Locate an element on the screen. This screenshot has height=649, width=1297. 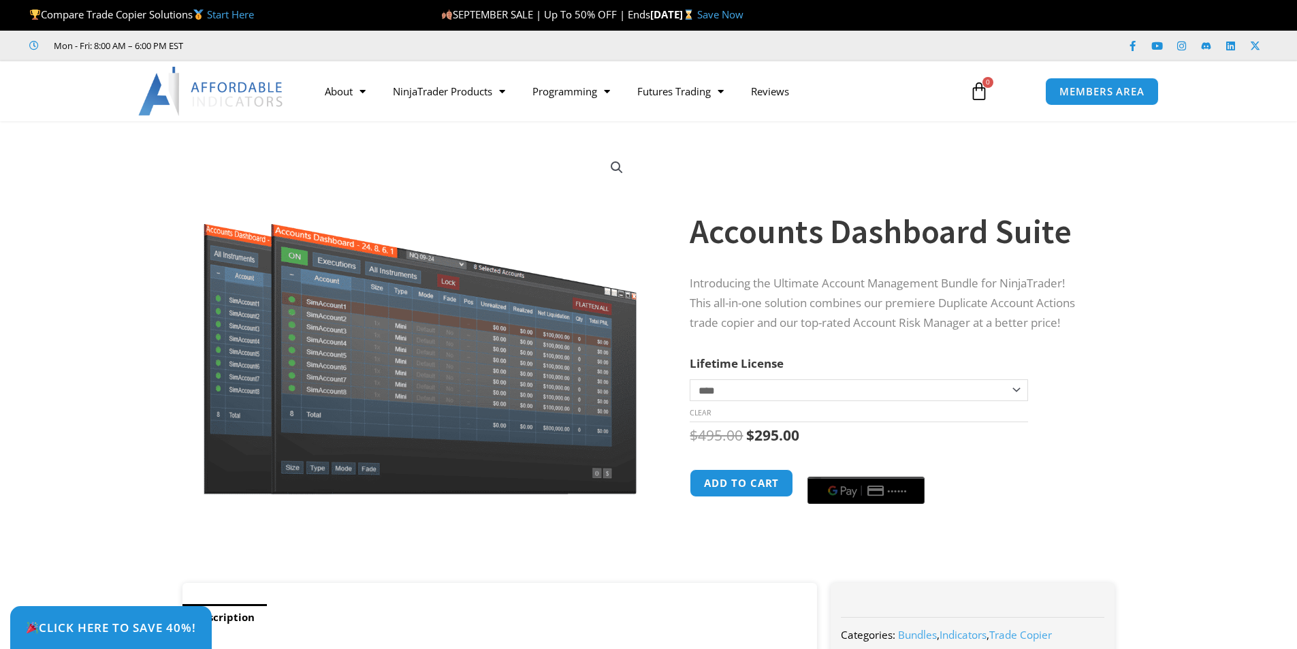
nav: Menu is located at coordinates (632, 91).